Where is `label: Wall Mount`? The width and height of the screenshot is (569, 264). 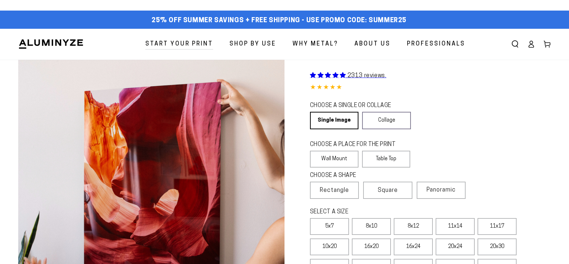 label: Wall Mount is located at coordinates (334, 159).